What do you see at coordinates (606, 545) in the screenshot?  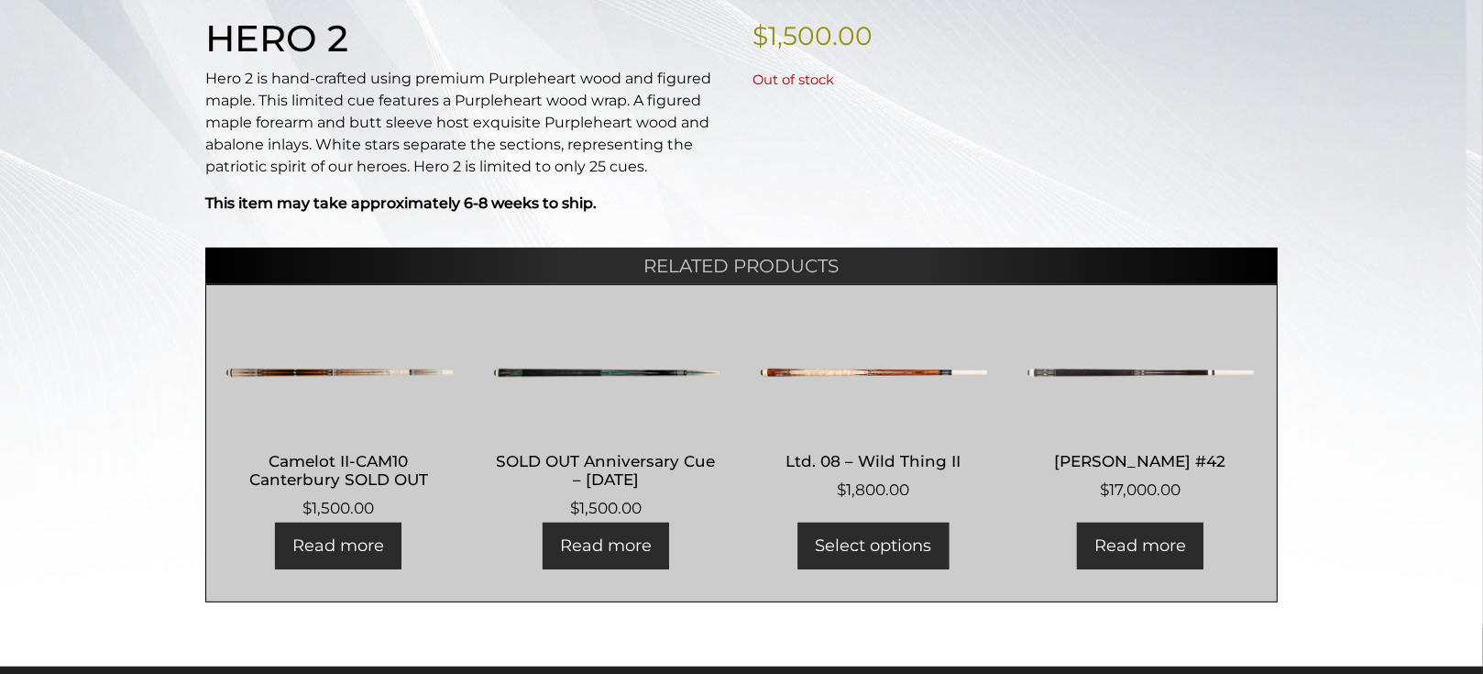 I see `a: Read more about “SOLD OUT Anniversary Cue - DEC 5”` at bounding box center [606, 545].